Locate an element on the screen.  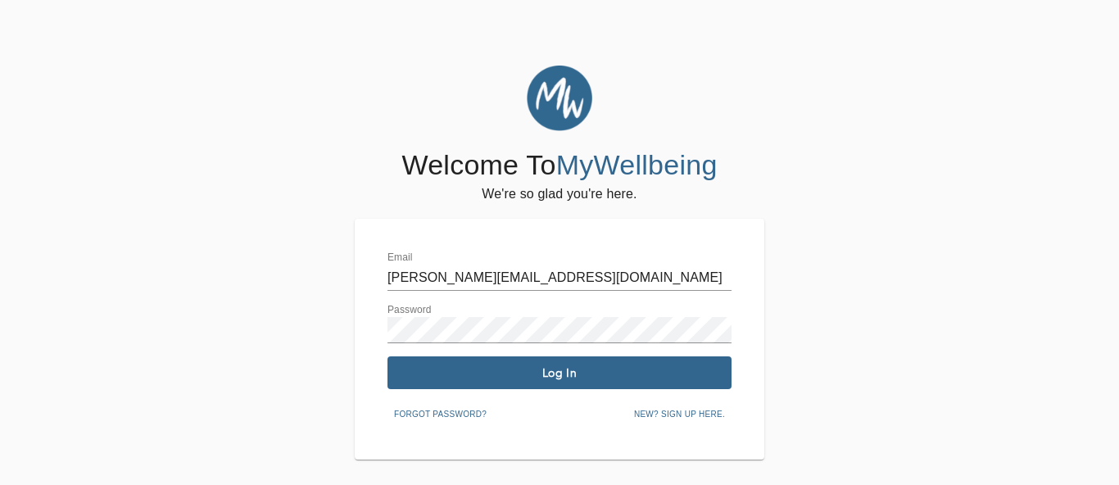
a: Forgot password? is located at coordinates (440, 413).